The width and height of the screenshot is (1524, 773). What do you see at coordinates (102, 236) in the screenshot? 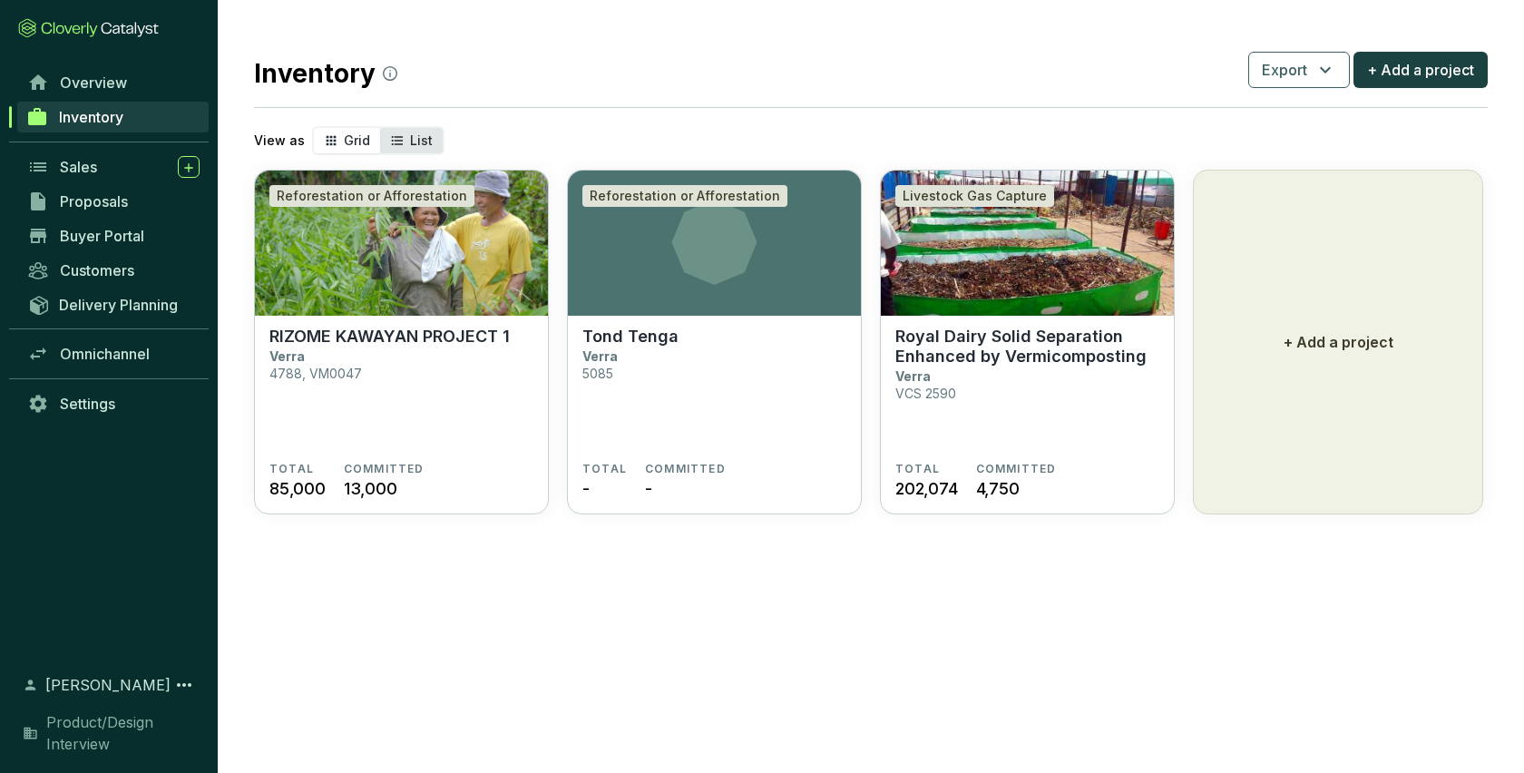
I see `span: Buyer Portal` at bounding box center [102, 236].